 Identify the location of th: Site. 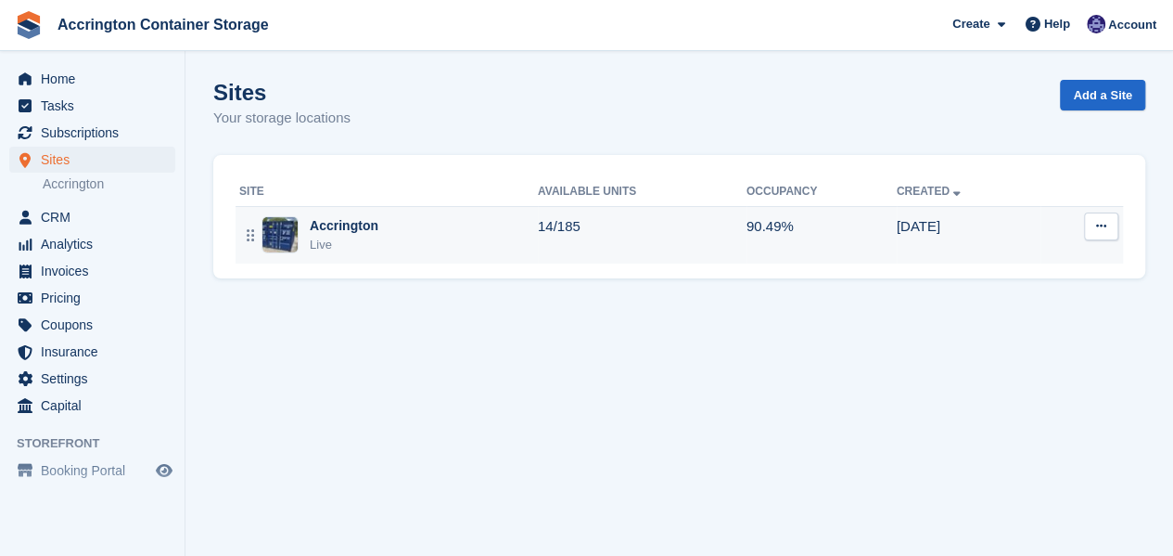
(387, 192).